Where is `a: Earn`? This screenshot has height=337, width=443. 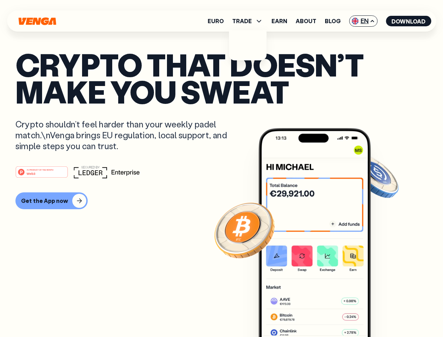
a: Earn is located at coordinates (279, 21).